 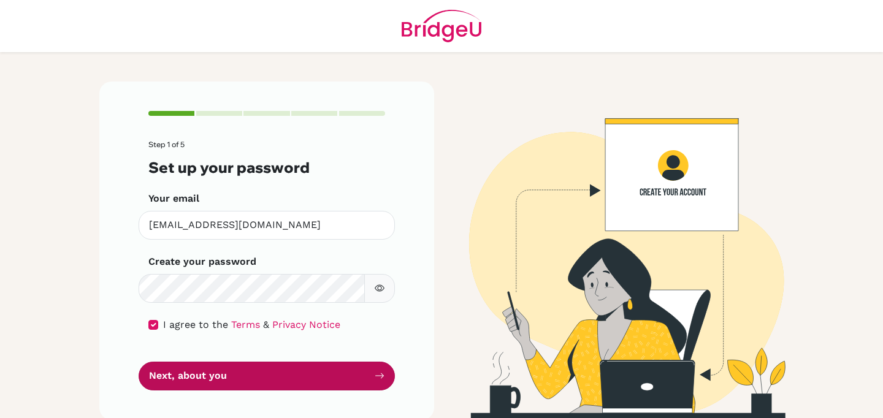 I want to click on span: I agree to the, so click(x=196, y=324).